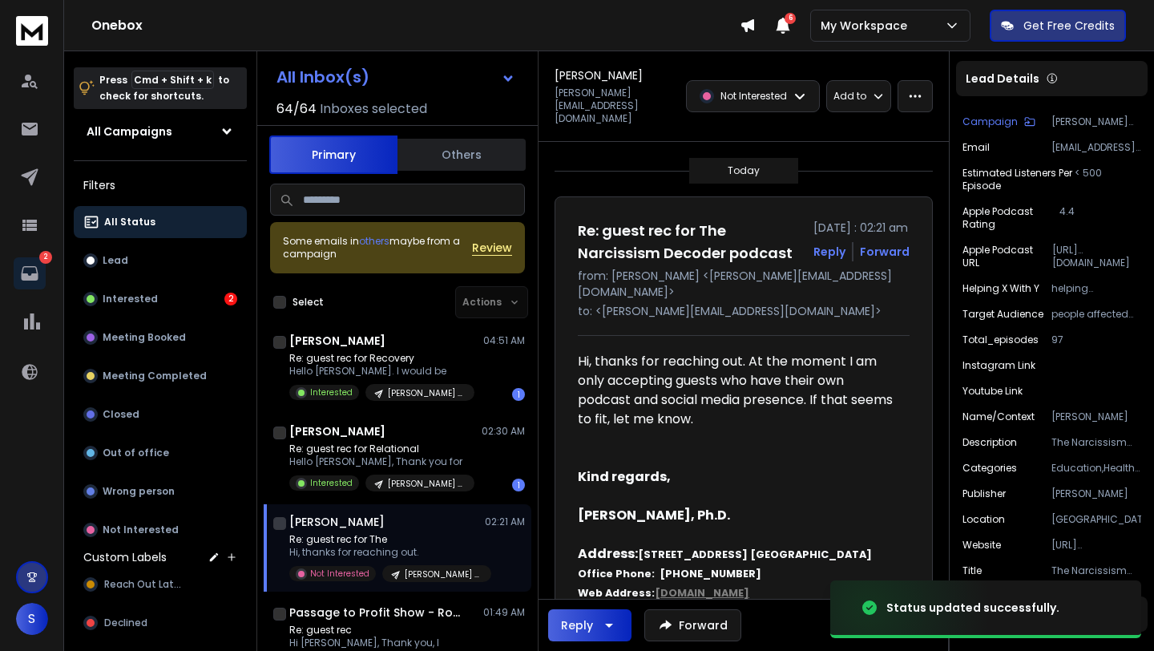 Image resolution: width=1154 pixels, height=651 pixels. What do you see at coordinates (744, 171) in the screenshot?
I see `p: Today` at bounding box center [744, 171].